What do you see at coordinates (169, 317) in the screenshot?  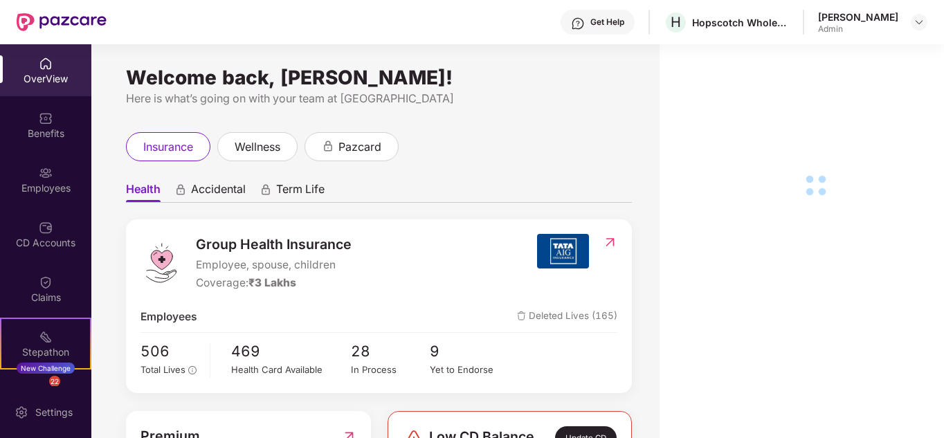 I see `span: Employees` at bounding box center [169, 317].